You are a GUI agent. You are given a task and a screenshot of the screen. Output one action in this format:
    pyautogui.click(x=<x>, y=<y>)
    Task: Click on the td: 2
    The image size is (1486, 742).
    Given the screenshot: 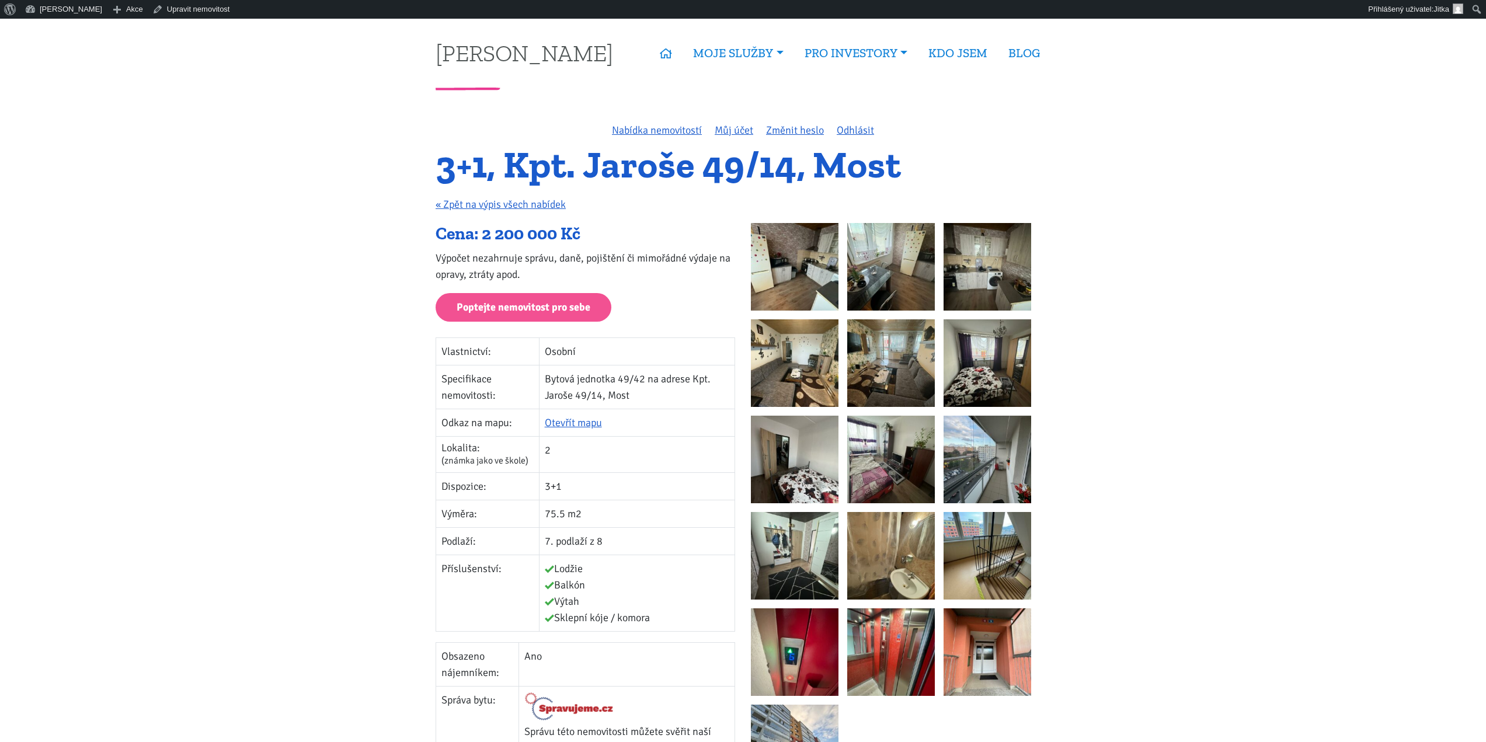 What is the action you would take?
    pyautogui.click(x=637, y=454)
    